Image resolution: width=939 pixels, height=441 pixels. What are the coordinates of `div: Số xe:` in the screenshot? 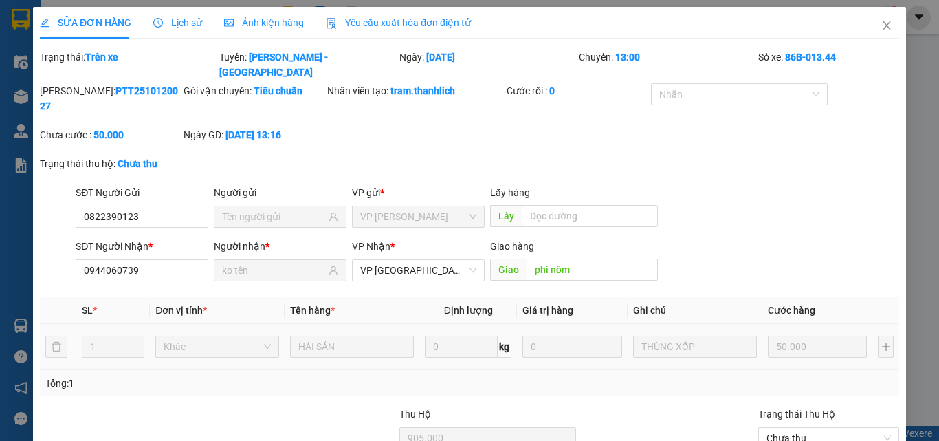 It's located at (829, 65).